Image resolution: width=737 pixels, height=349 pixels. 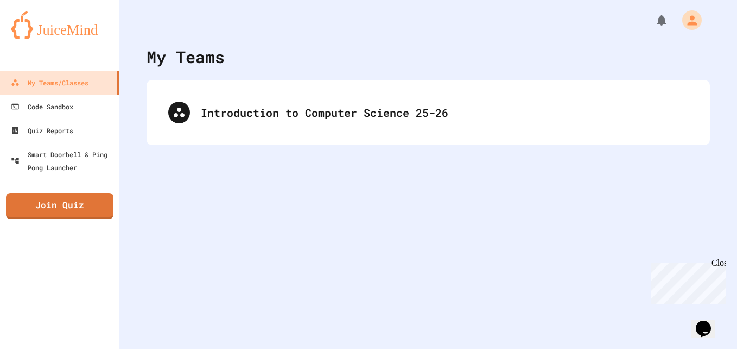 What do you see at coordinates (688, 20) in the screenshot?
I see `div: My Account` at bounding box center [688, 20].